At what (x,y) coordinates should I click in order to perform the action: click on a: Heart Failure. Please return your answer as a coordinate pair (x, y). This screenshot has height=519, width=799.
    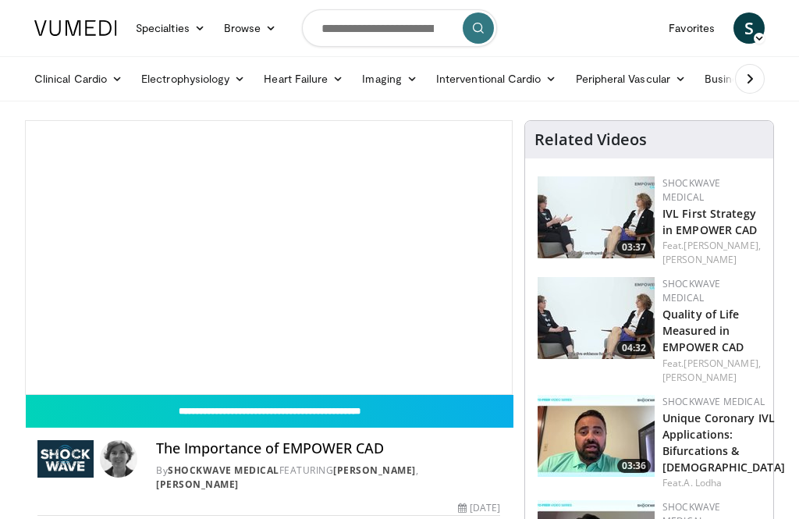
    Looking at the image, I should click on (303, 79).